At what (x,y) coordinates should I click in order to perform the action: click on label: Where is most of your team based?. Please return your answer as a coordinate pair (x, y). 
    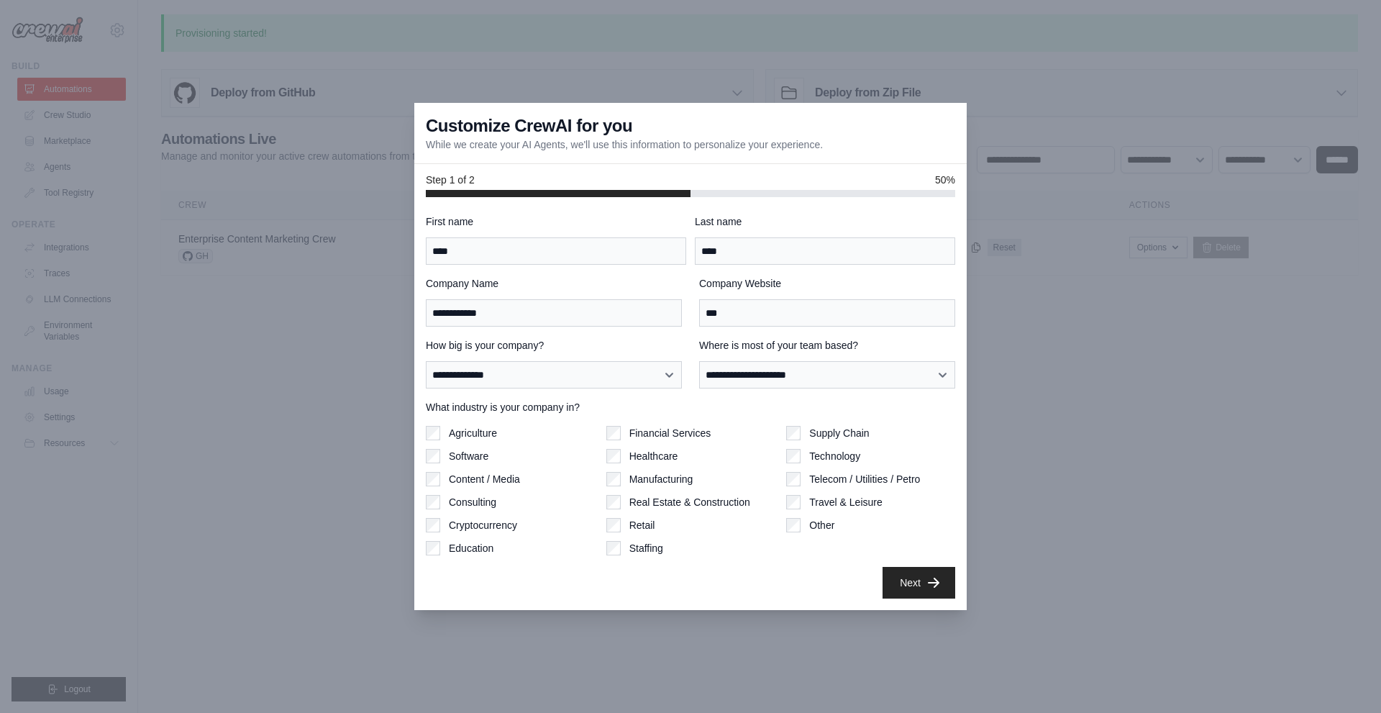
    Looking at the image, I should click on (827, 345).